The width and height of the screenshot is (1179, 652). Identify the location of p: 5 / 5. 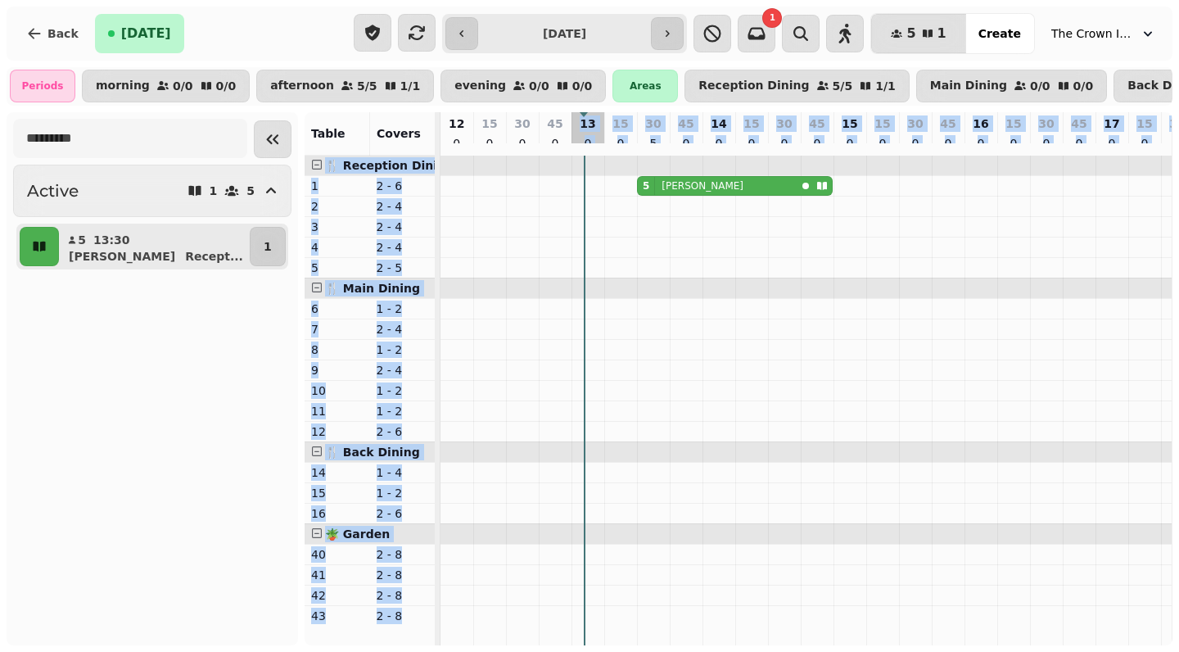
(367, 86).